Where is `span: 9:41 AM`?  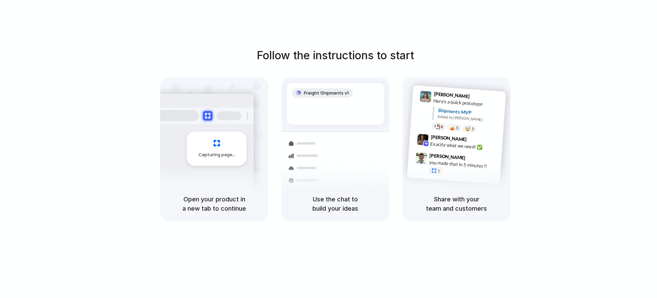
span: 9:41 AM is located at coordinates (479, 97).